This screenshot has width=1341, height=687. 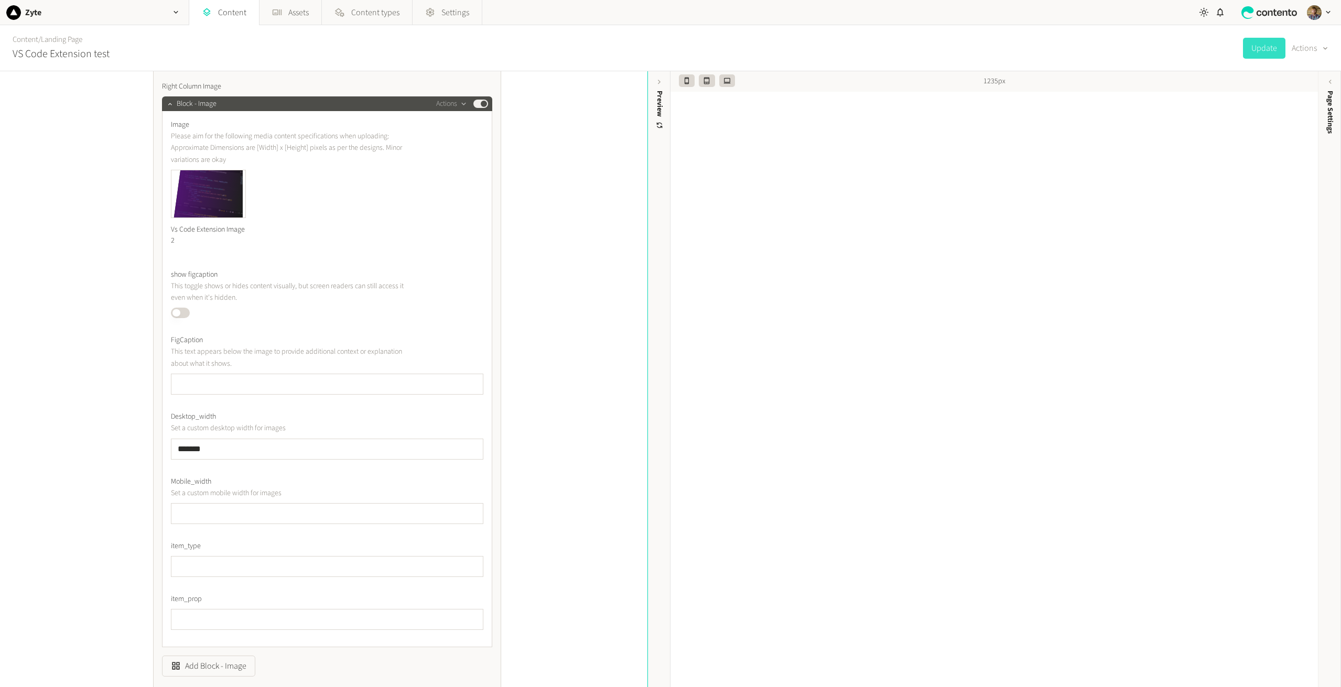 What do you see at coordinates (1330, 112) in the screenshot?
I see `span: Page Settings` at bounding box center [1330, 112].